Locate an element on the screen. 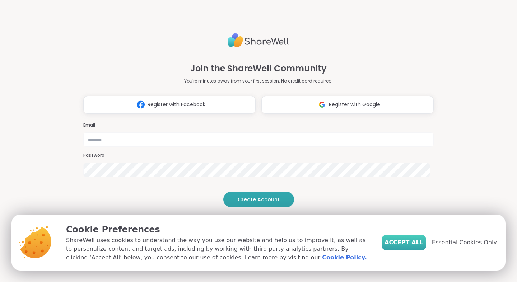  p: You're minutes away from your first session. No credit card required. is located at coordinates (258, 81).